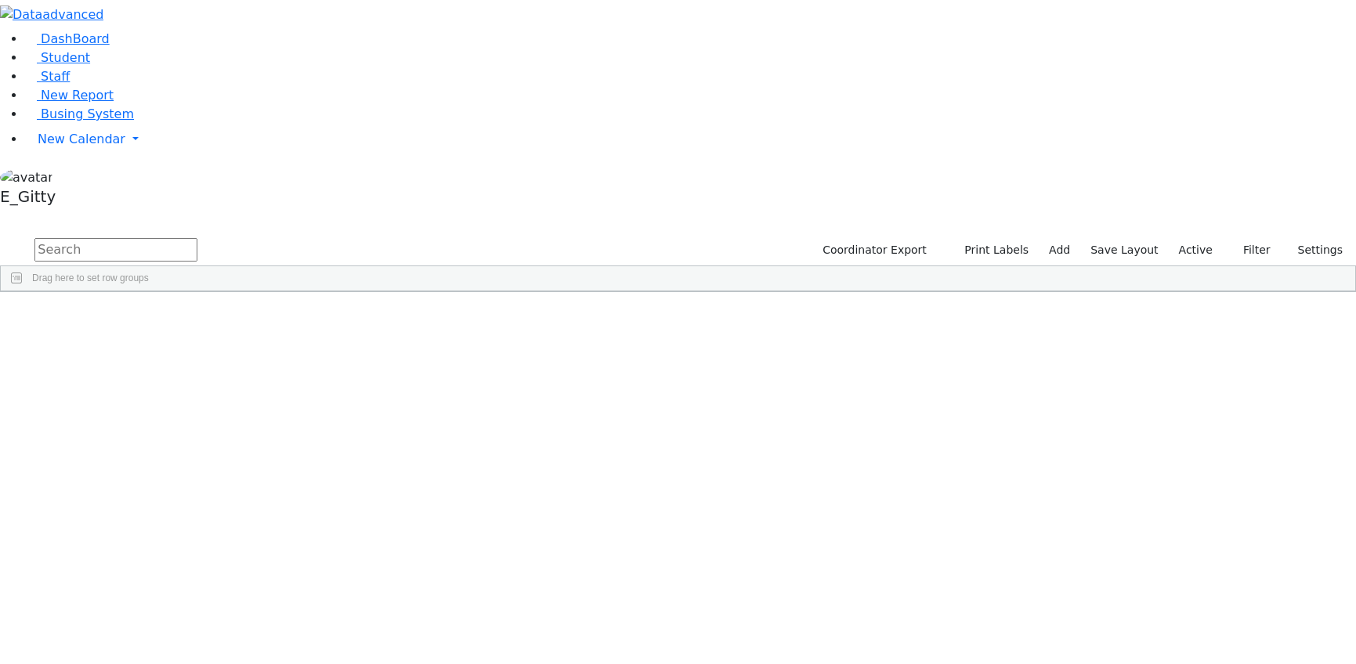 The image size is (1356, 664). I want to click on span: Drag here to set row groups, so click(90, 278).